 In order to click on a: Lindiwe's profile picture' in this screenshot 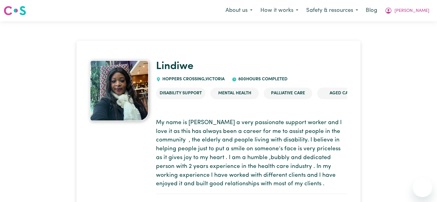, I will do `click(119, 90)`.